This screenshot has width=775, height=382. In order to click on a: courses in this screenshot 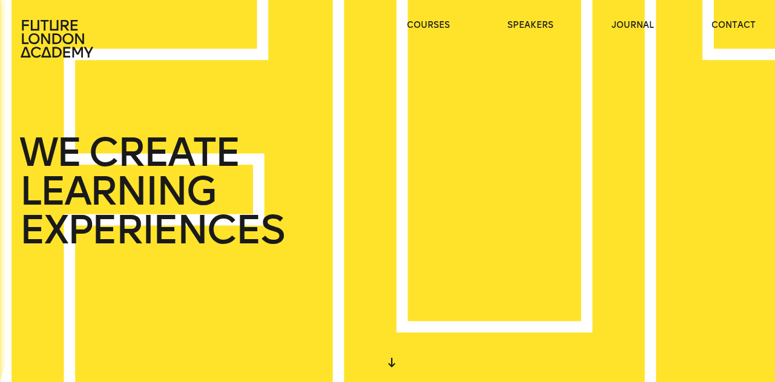, I will do `click(428, 25)`.